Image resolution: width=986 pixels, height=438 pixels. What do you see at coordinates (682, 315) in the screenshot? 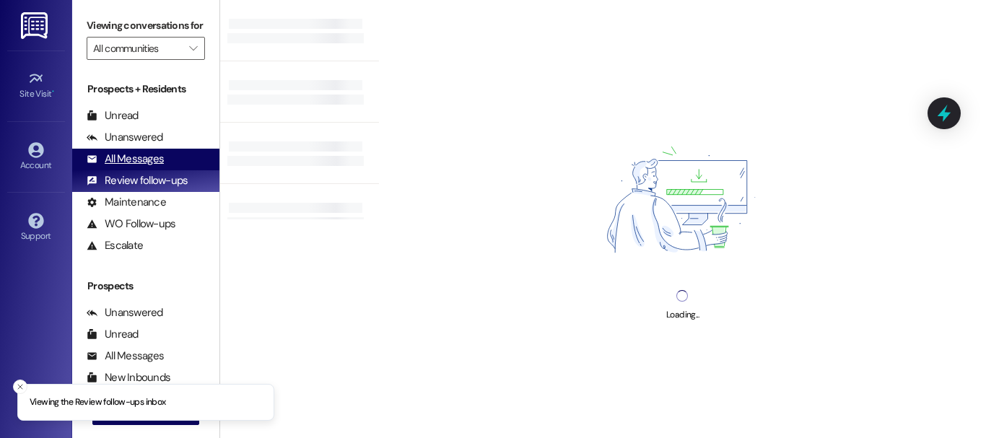
I see `div: Loading...` at bounding box center [682, 315].